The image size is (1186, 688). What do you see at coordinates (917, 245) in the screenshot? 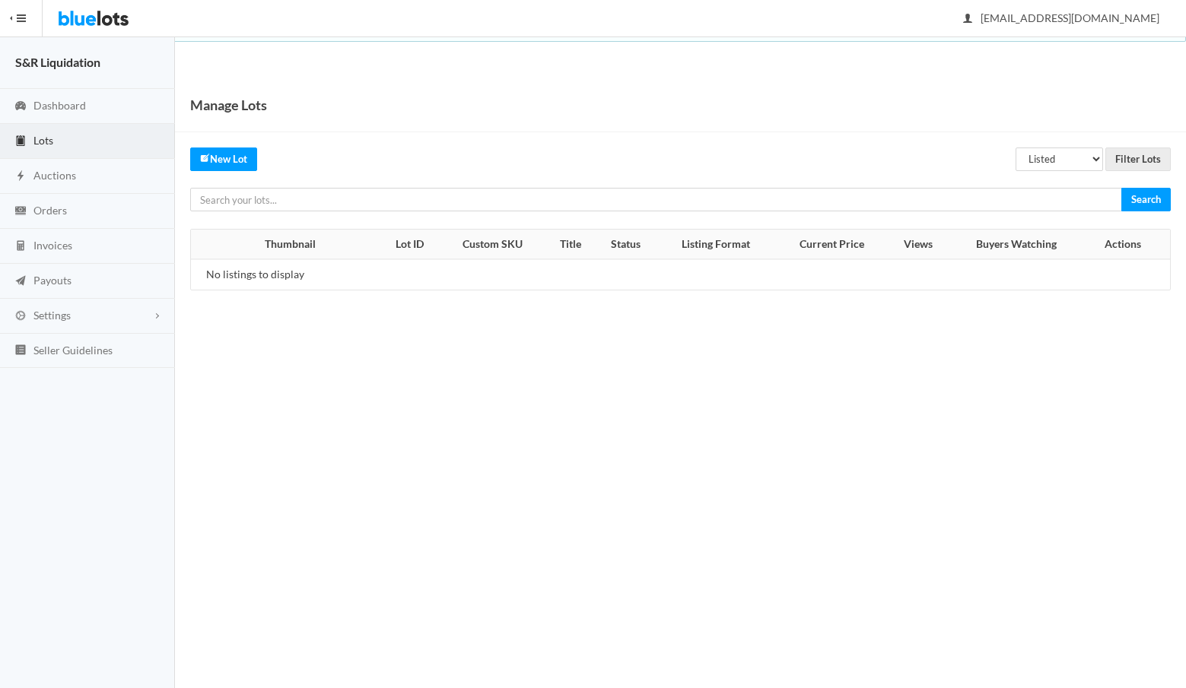
I see `th: Views` at bounding box center [917, 245].